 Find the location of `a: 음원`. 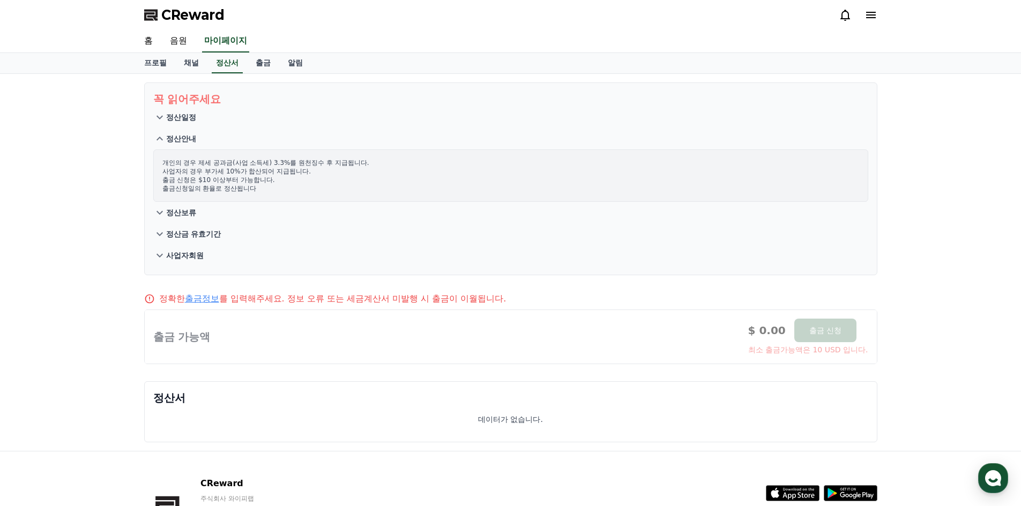

a: 음원 is located at coordinates (178, 41).